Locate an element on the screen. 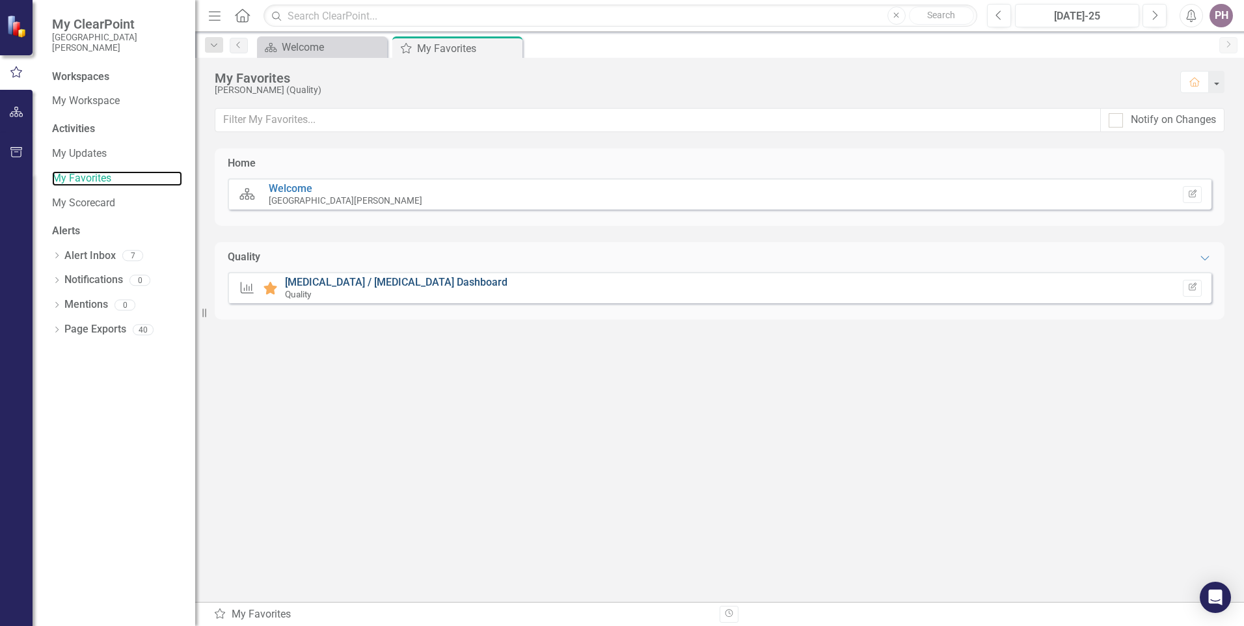 This screenshot has height=626, width=1244. div: Activities is located at coordinates (117, 129).